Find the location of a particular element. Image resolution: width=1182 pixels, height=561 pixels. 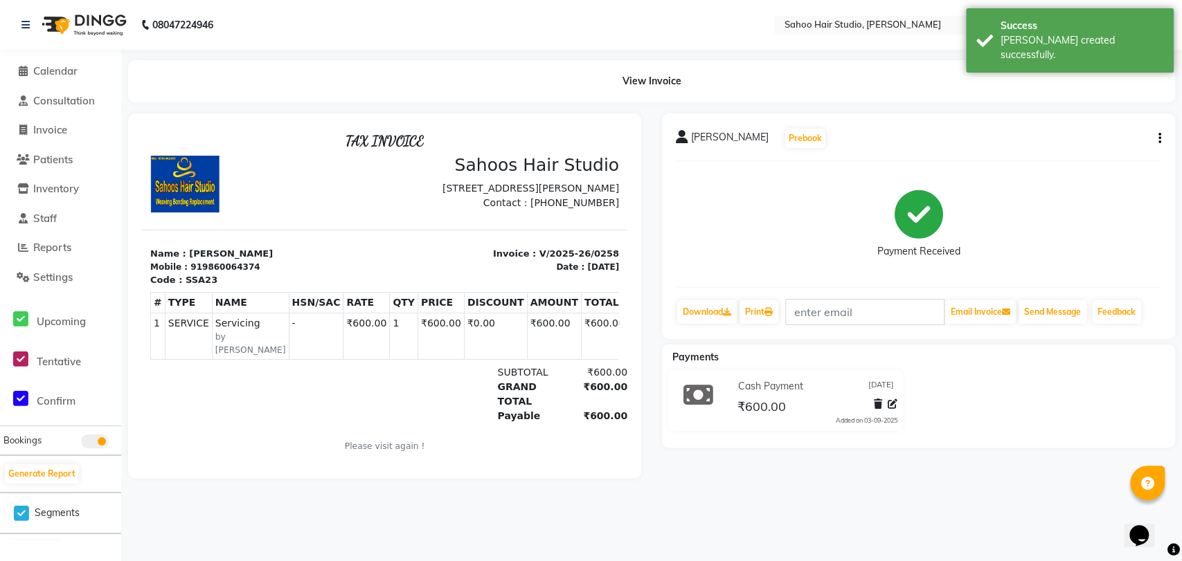

a: Consultation is located at coordinates (60, 101).